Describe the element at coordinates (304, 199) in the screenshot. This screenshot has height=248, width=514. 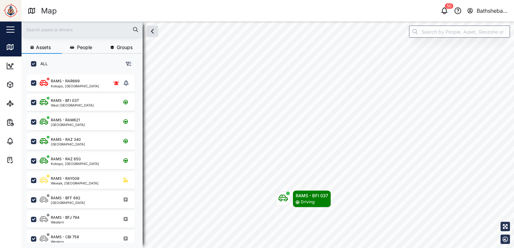
I see `div: Map marker` at that location.